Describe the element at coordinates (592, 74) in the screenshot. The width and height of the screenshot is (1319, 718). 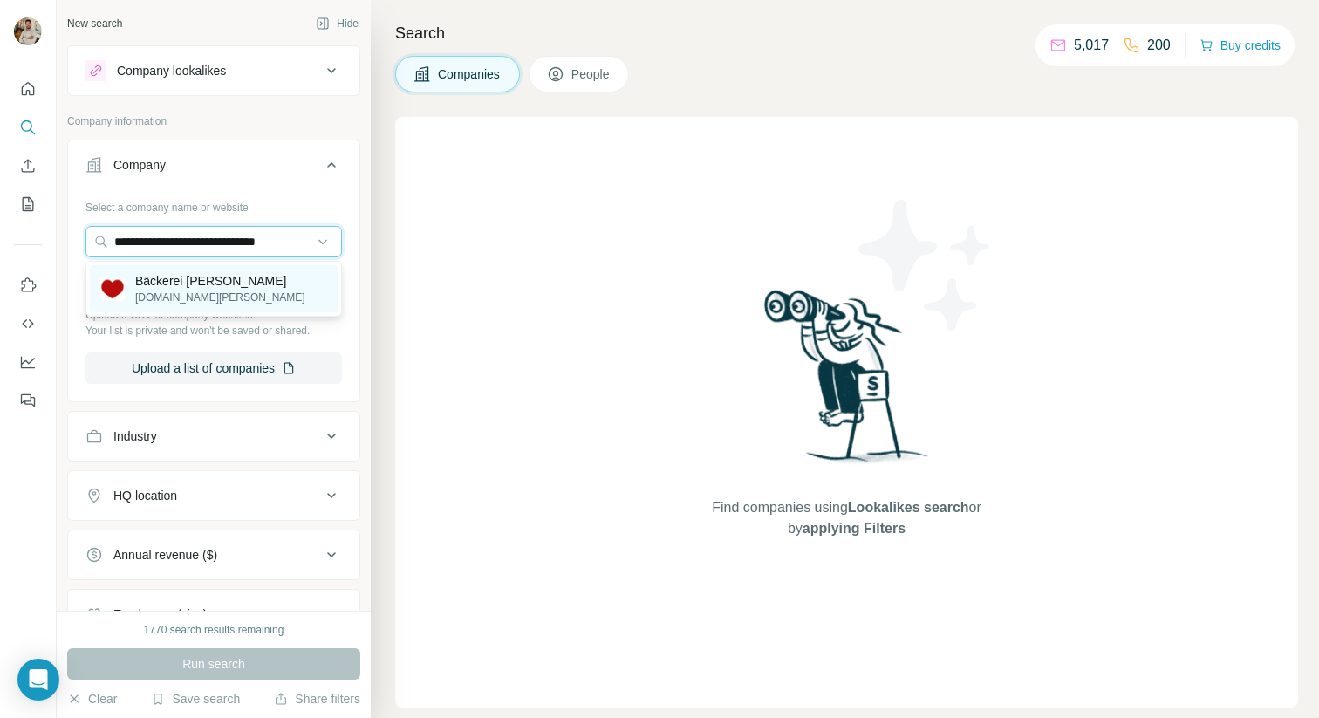
I see `span: People` at that location.